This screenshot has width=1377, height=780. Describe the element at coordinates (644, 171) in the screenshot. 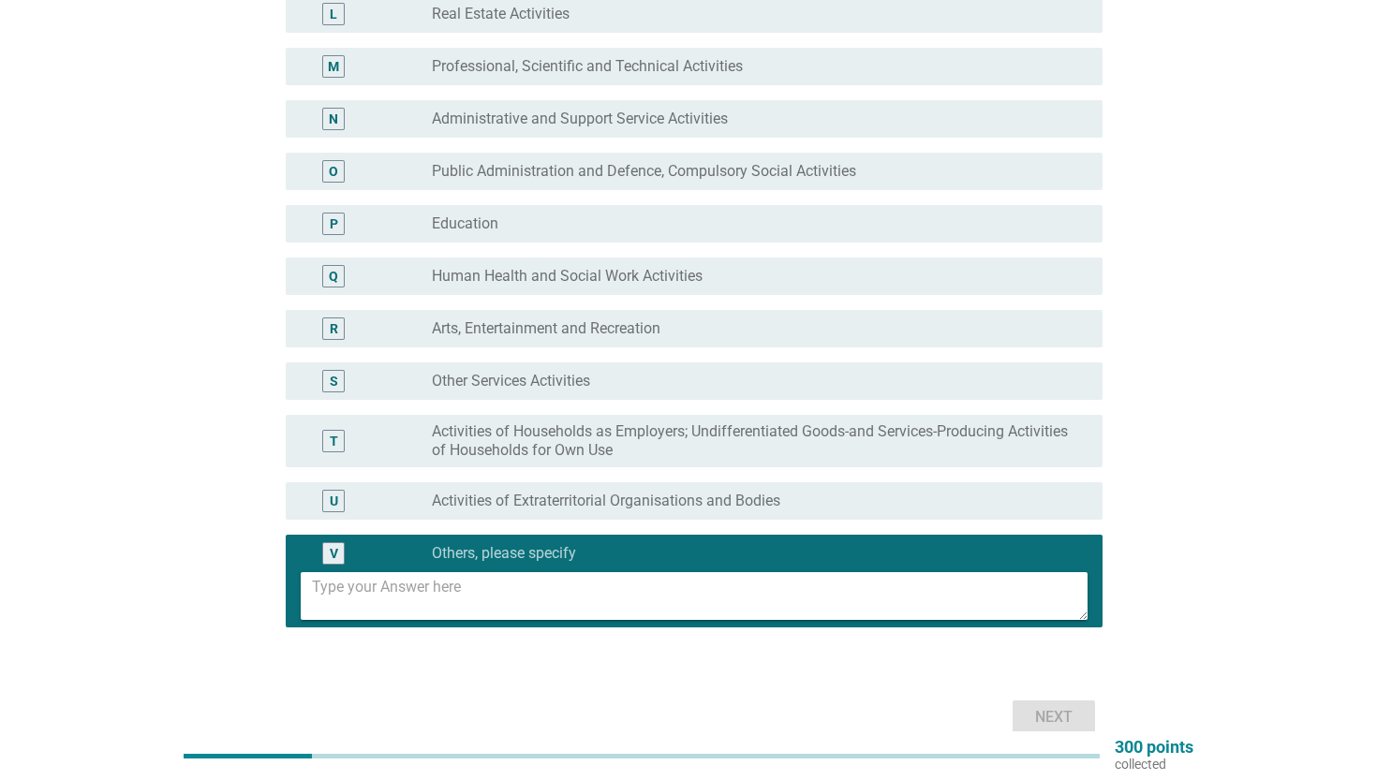

I see `label: Public Administration and Defence, Compulsory Social Activities` at that location.